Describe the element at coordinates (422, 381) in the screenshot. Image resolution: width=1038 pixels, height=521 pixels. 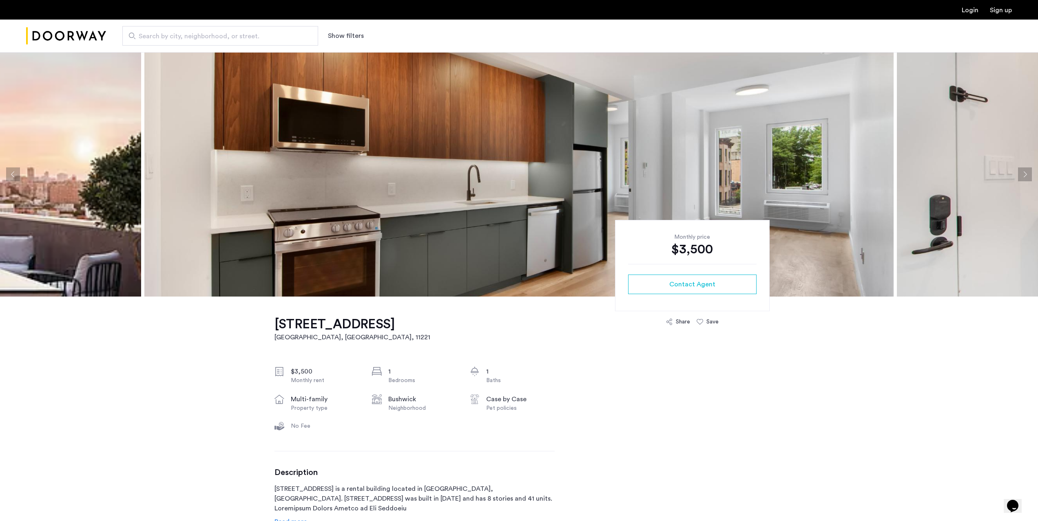
I see `div: Bedrooms` at that location.